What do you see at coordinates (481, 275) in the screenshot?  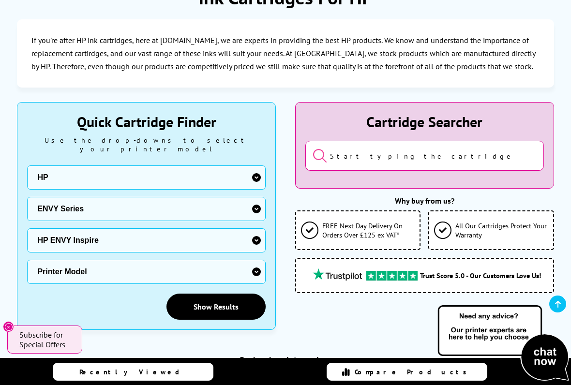 I see `span: Trust Score 5.0 - Our Customers Love Us!` at bounding box center [481, 275].